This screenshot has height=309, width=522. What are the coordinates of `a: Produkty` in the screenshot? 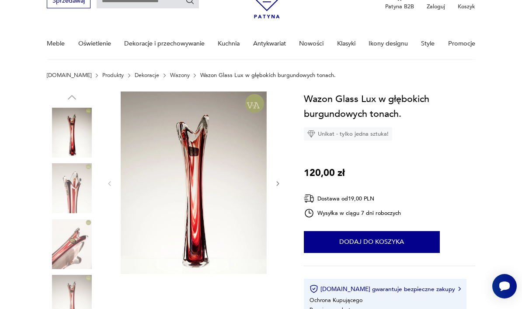 It's located at (113, 75).